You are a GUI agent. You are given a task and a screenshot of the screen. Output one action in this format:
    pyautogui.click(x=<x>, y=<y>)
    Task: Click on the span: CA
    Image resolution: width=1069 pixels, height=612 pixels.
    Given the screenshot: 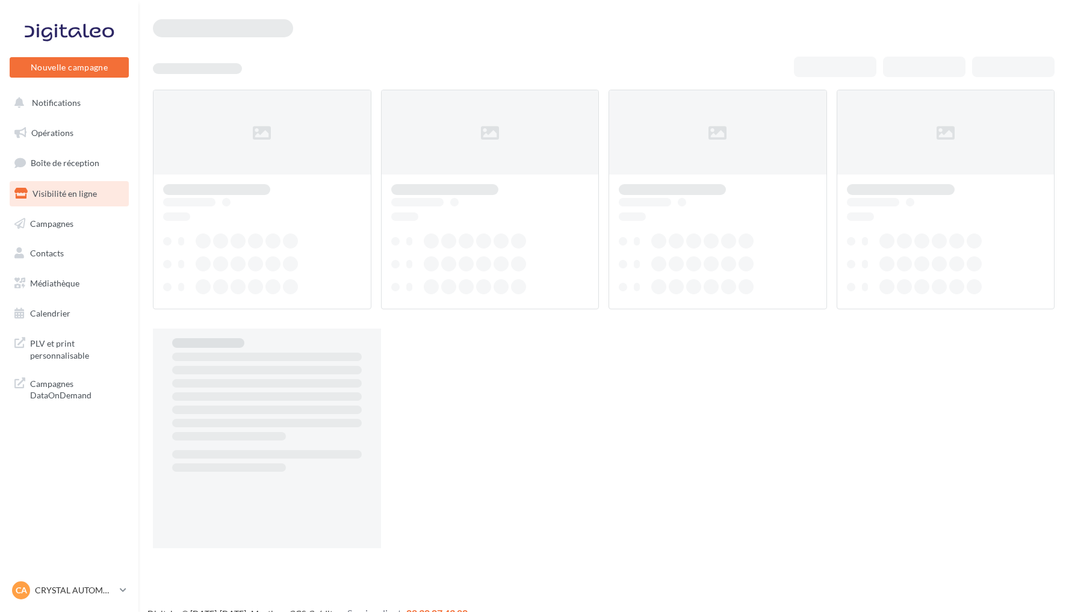 What is the action you would take?
    pyautogui.click(x=21, y=590)
    